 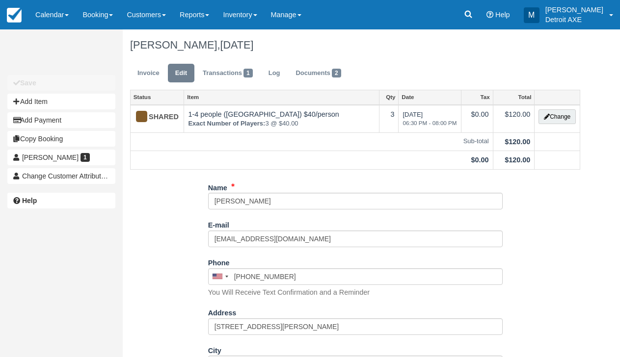 I want to click on em: 3 @ $40.00, so click(x=281, y=124).